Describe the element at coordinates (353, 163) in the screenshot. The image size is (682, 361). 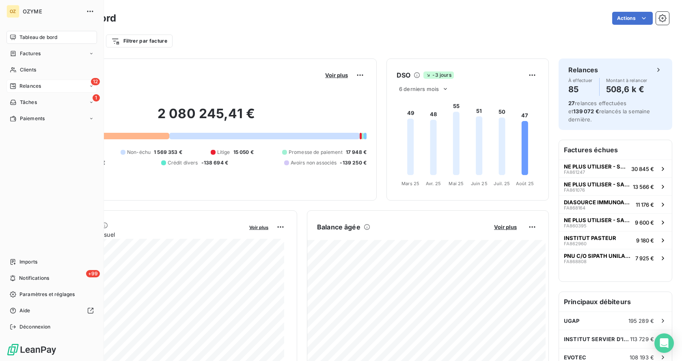
I see `span: -139 250 €` at that location.